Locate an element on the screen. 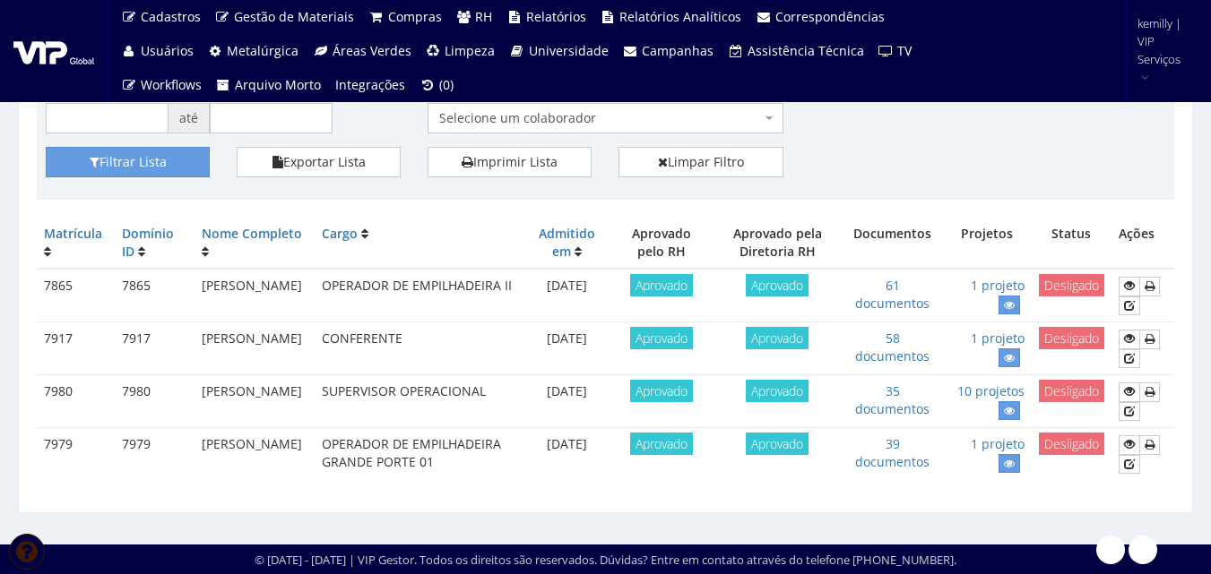 The height and width of the screenshot is (574, 1211). span: Limpeza is located at coordinates (470, 50).